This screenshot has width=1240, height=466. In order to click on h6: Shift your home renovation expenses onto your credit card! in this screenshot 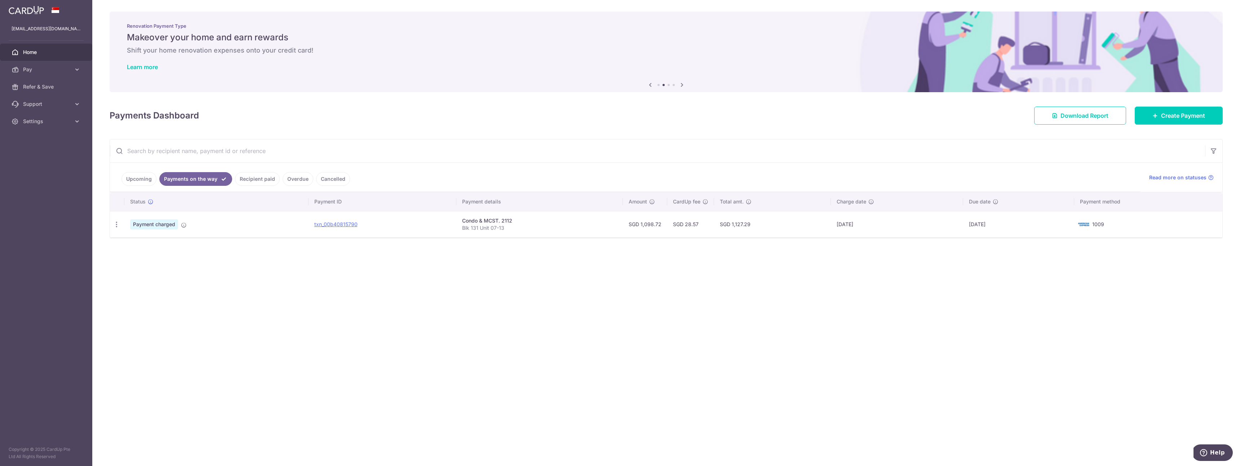, I will do `click(666, 50)`.